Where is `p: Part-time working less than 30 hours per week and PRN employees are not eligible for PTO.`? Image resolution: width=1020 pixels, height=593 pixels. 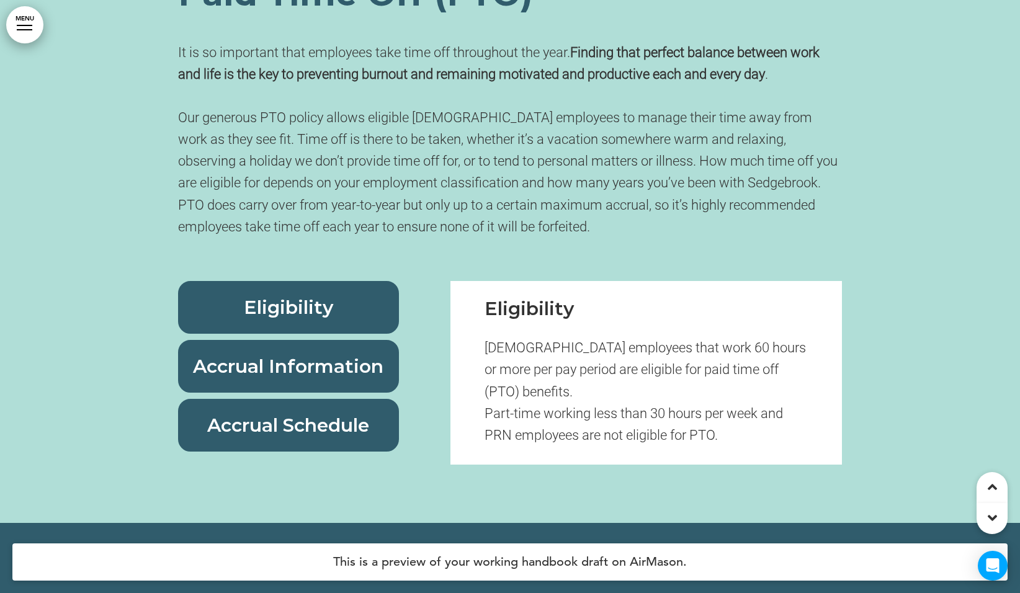 p: Part-time working less than 30 hours per week and PRN employees are not eligible for PTO. is located at coordinates (646, 424).